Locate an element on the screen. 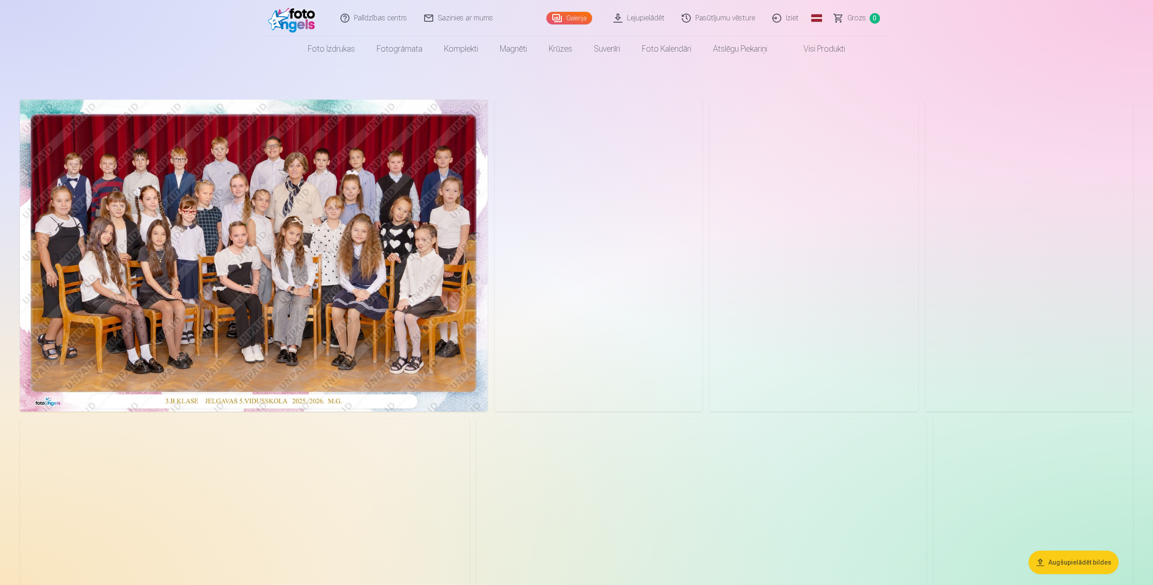 The image size is (1153, 585). a: Visi produkti is located at coordinates (817, 49).